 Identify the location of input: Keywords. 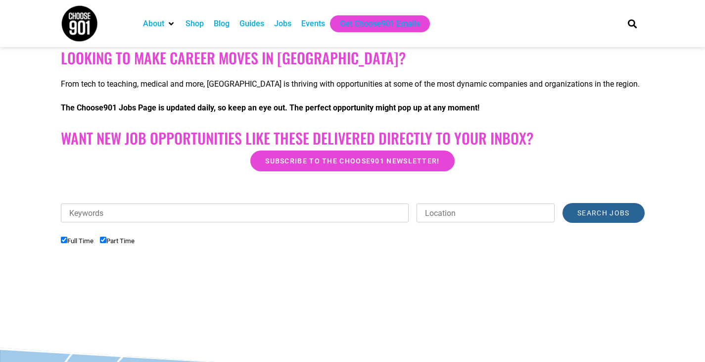
(235, 213).